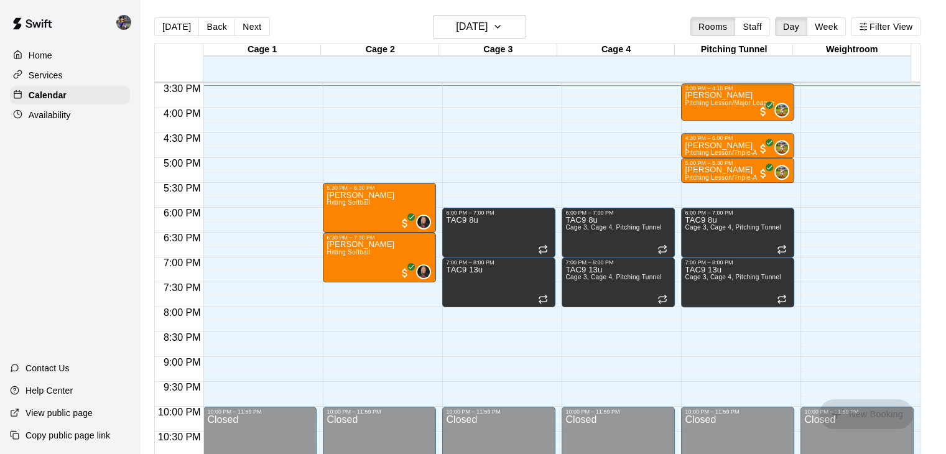 The width and height of the screenshot is (946, 454). I want to click on span: 4:30 PM, so click(182, 138).